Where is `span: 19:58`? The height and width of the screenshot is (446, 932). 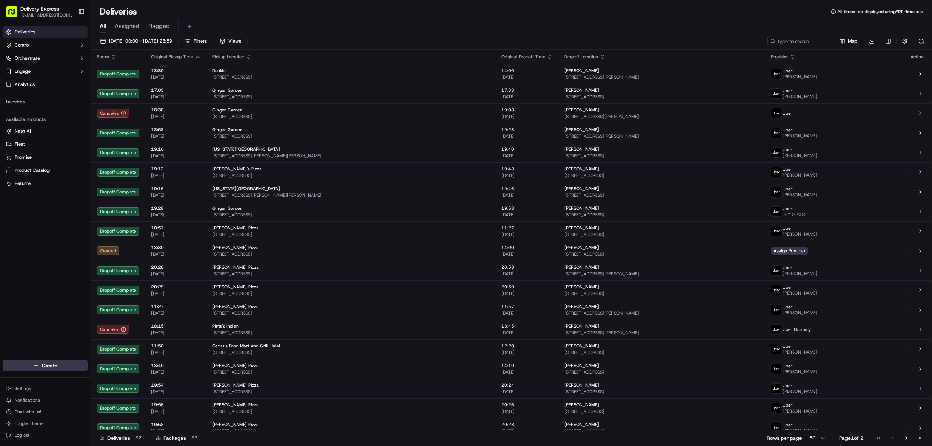 span: 19:58 is located at coordinates (176, 424).